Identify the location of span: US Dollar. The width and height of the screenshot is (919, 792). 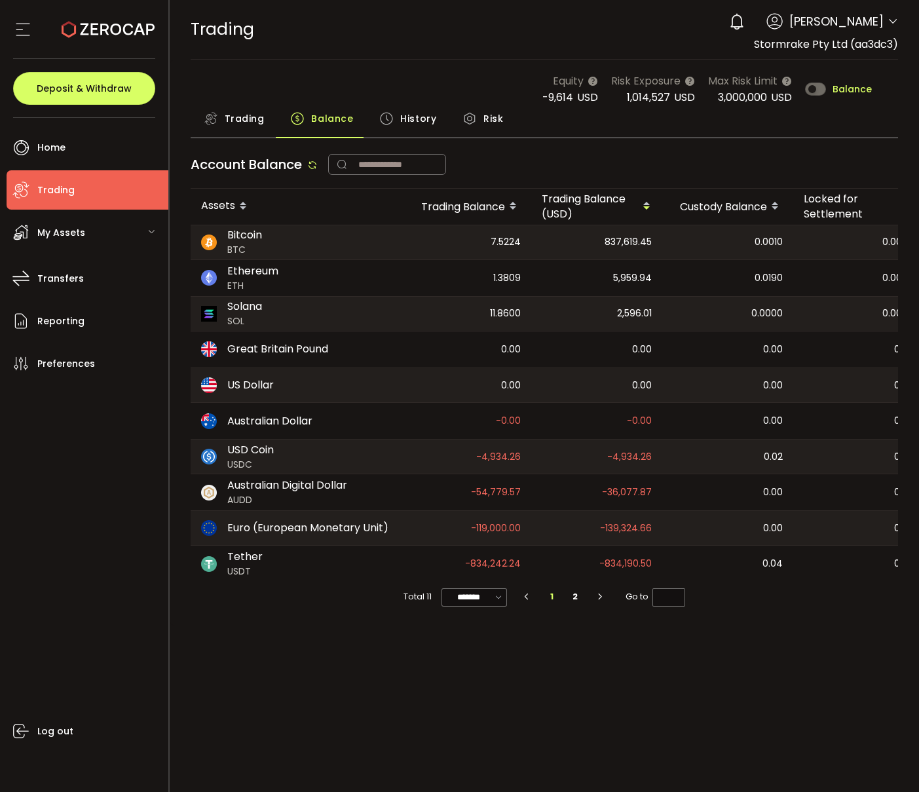
(250, 385).